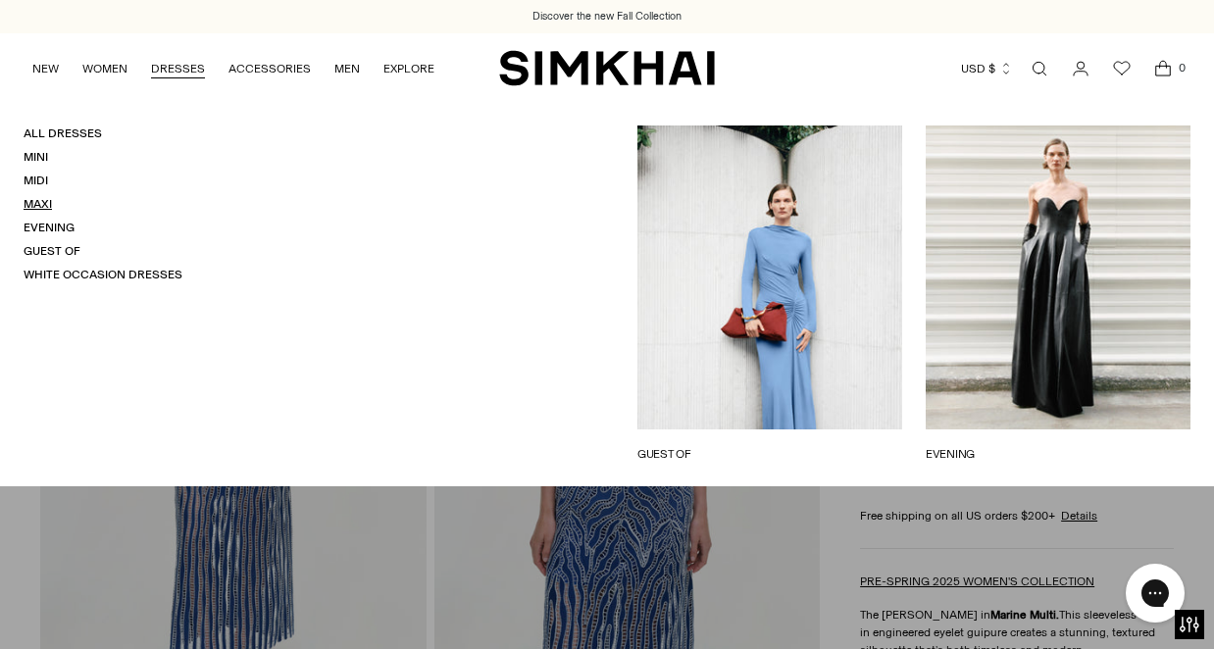 The image size is (1214, 649). What do you see at coordinates (409, 69) in the screenshot?
I see `a: EXPLORE` at bounding box center [409, 69].